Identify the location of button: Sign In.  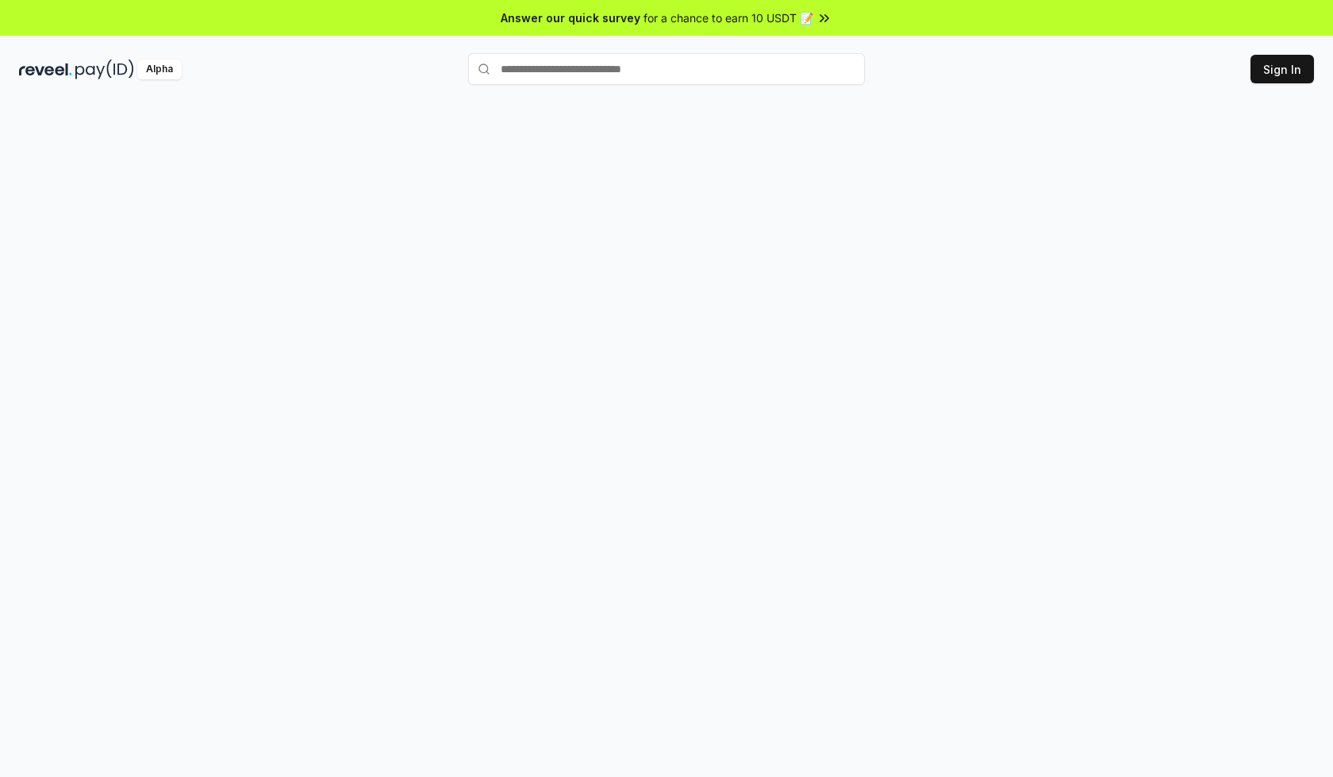
(1282, 69).